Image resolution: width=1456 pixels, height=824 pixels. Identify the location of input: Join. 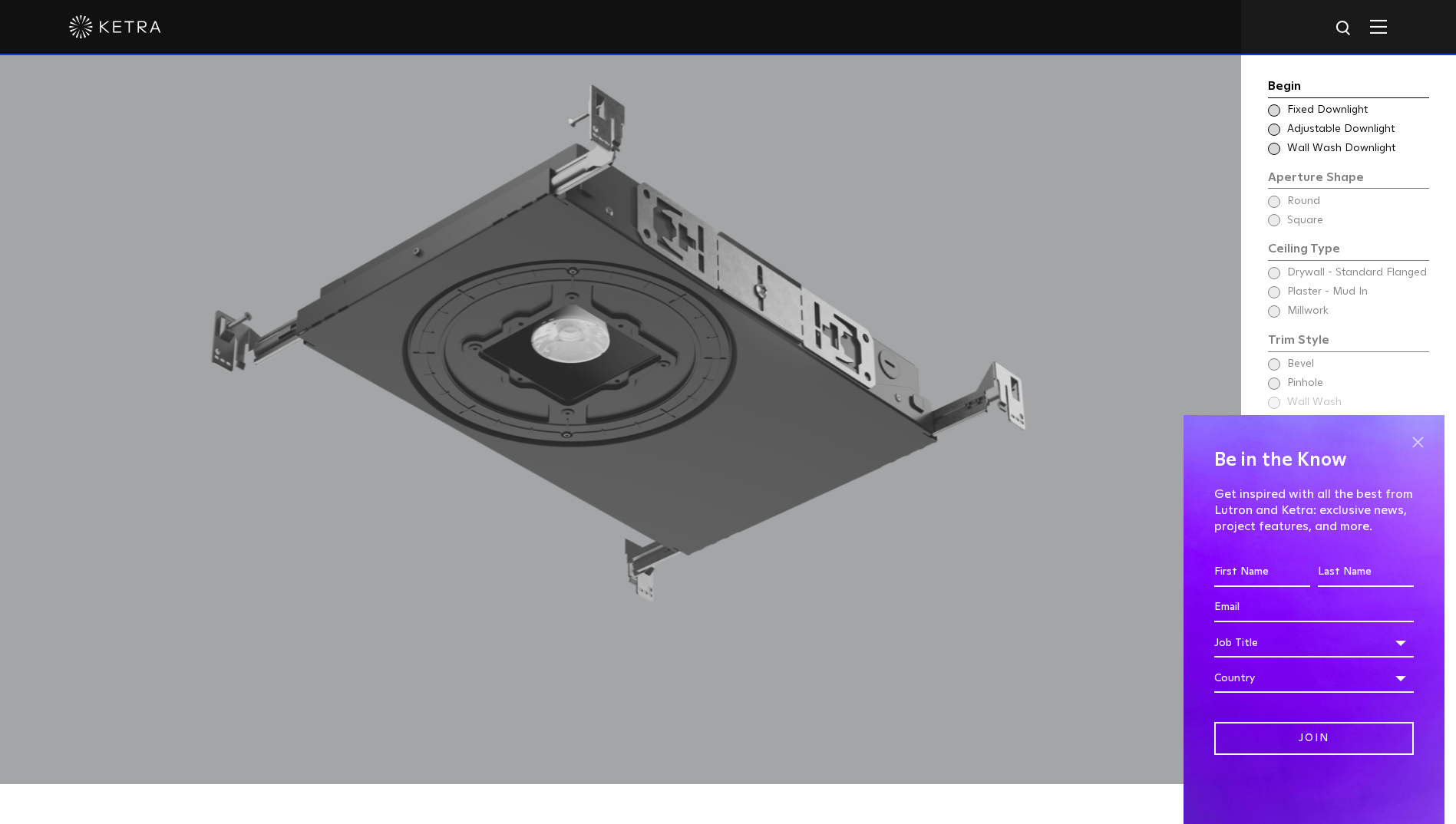
(1314, 738).